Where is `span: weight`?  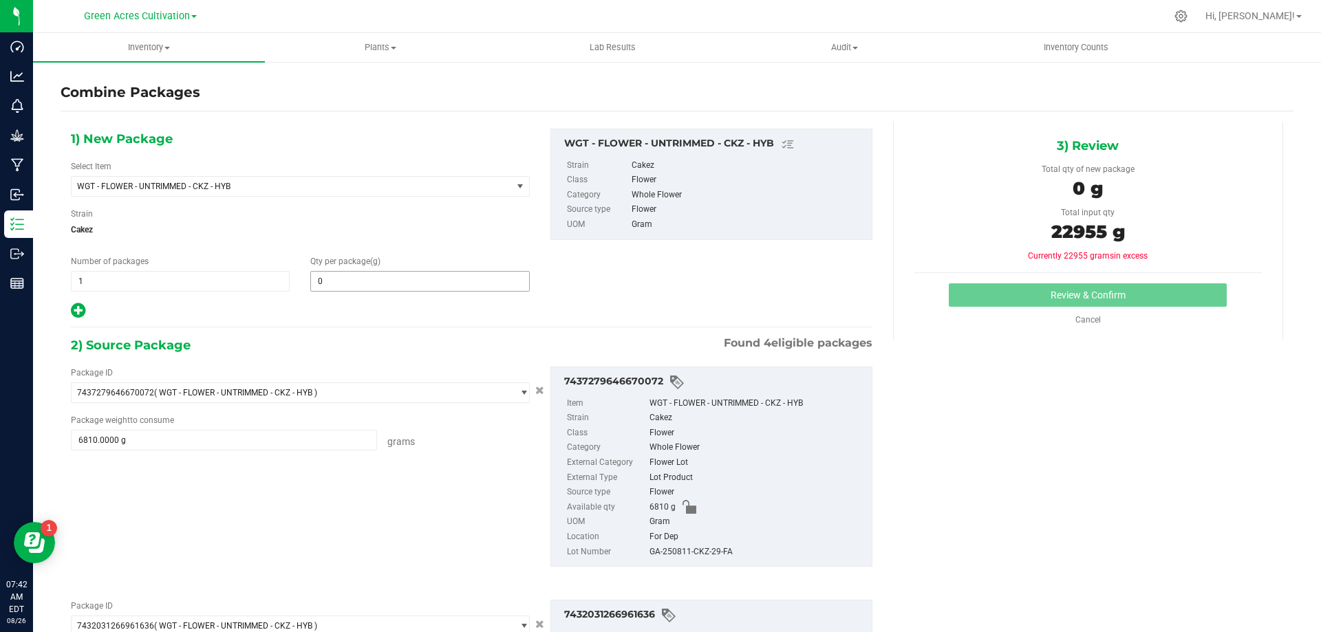
span: weight is located at coordinates (118, 421).